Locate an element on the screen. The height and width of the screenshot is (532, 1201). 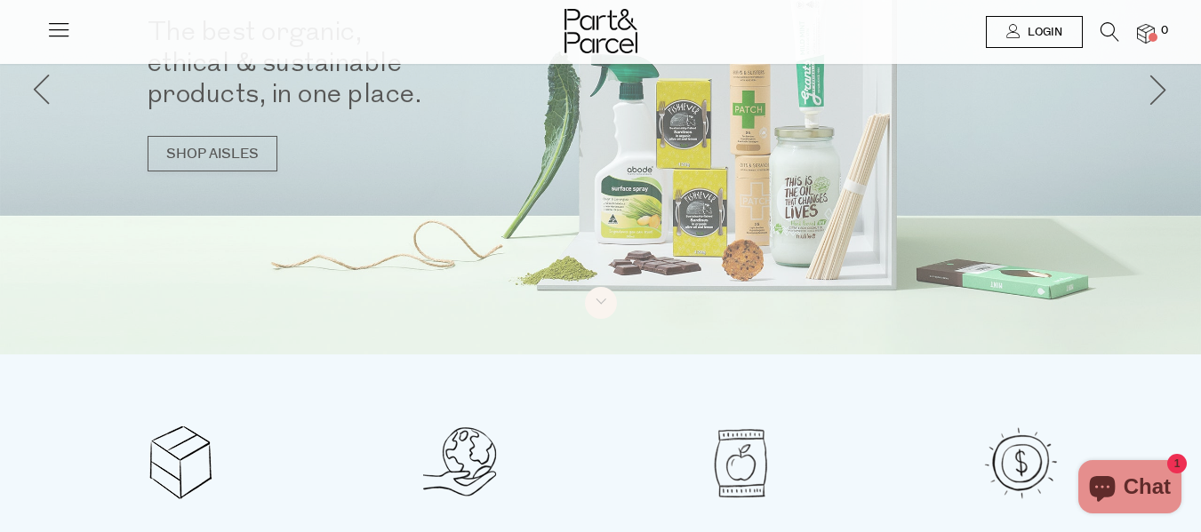
img: Part&Parcel is located at coordinates (601, 31).